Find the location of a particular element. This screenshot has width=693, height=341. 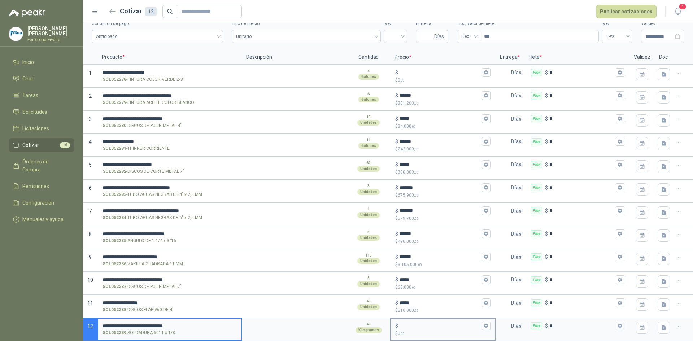

input: SOL052281-THINNER CORRIENTE is located at coordinates (170, 141).